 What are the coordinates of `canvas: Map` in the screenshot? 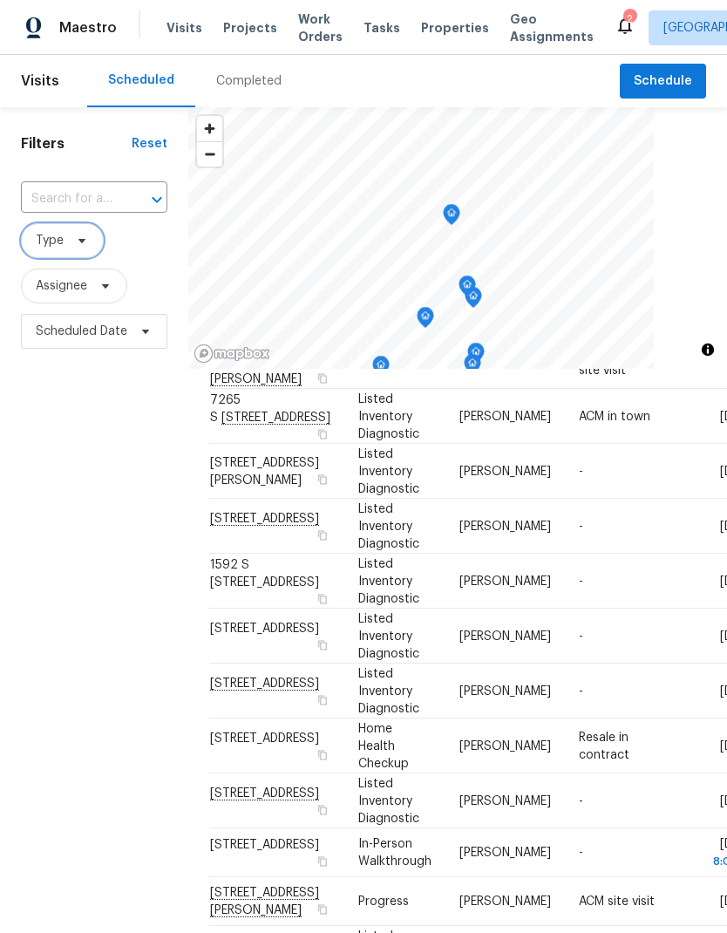 It's located at (421, 238).